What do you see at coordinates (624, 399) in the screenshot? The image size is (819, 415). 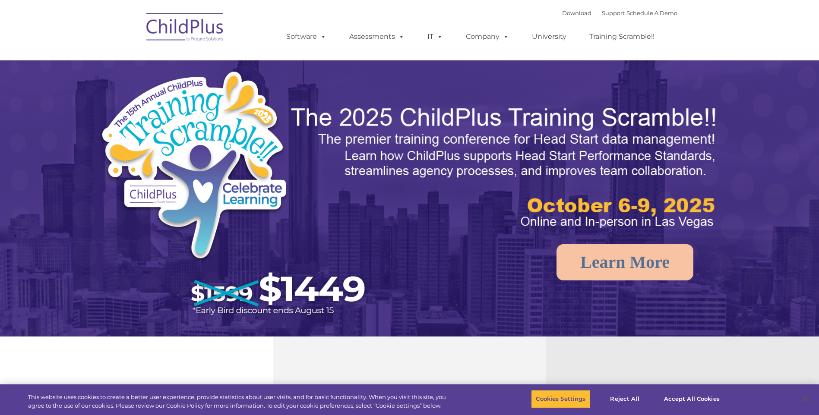 I see `button: Reject All` at bounding box center [624, 399].